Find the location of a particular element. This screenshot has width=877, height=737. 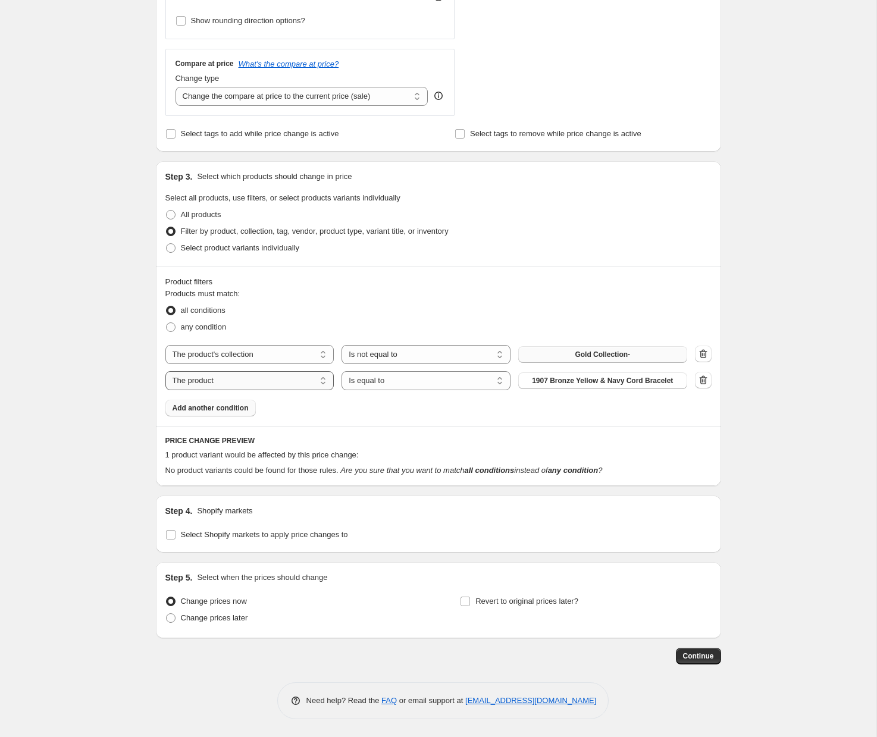

h2: Step 3. is located at coordinates (179, 177).